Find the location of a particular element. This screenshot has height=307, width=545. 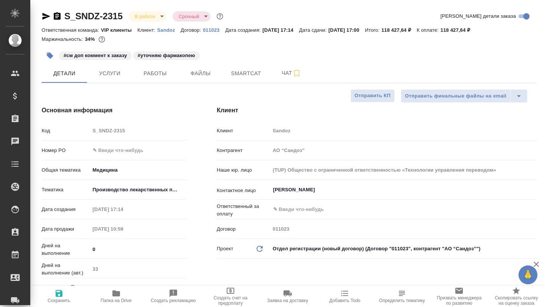

p: Общая тематика is located at coordinates (66, 170).